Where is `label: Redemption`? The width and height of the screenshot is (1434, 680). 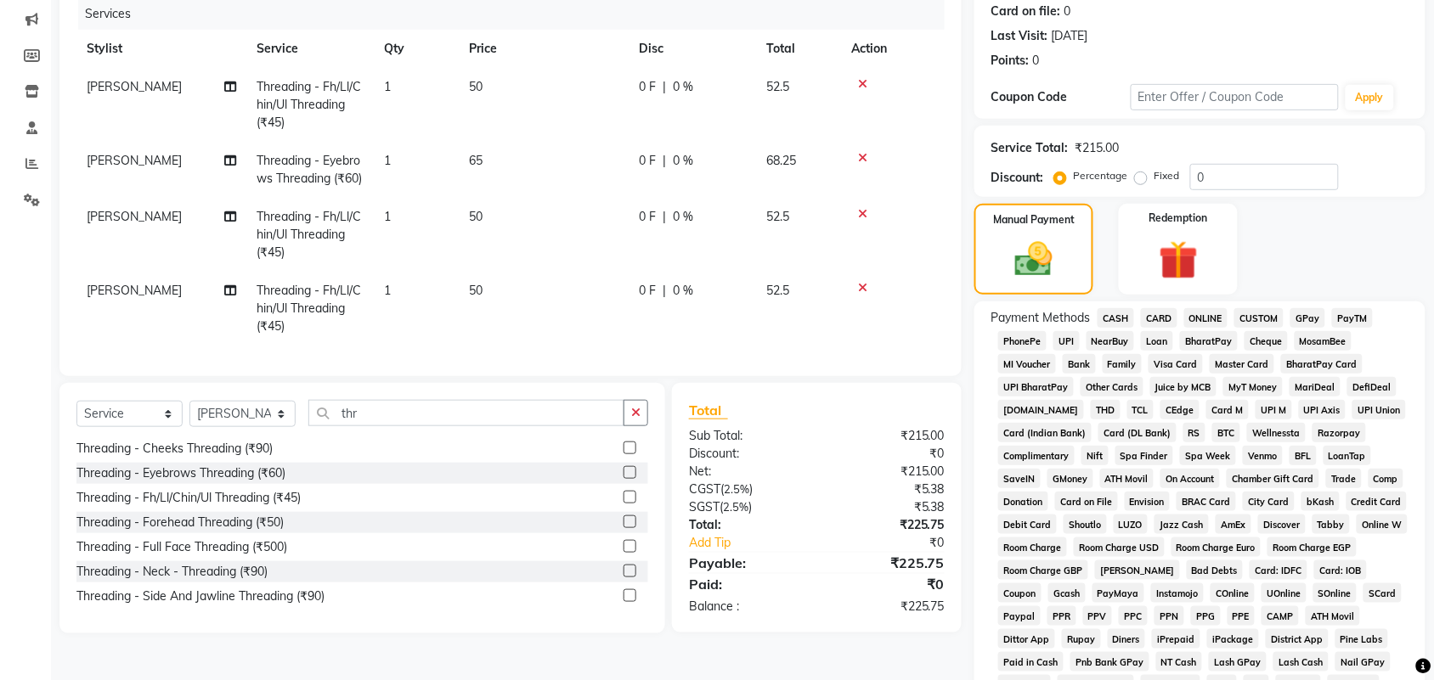 label: Redemption is located at coordinates (1178, 218).